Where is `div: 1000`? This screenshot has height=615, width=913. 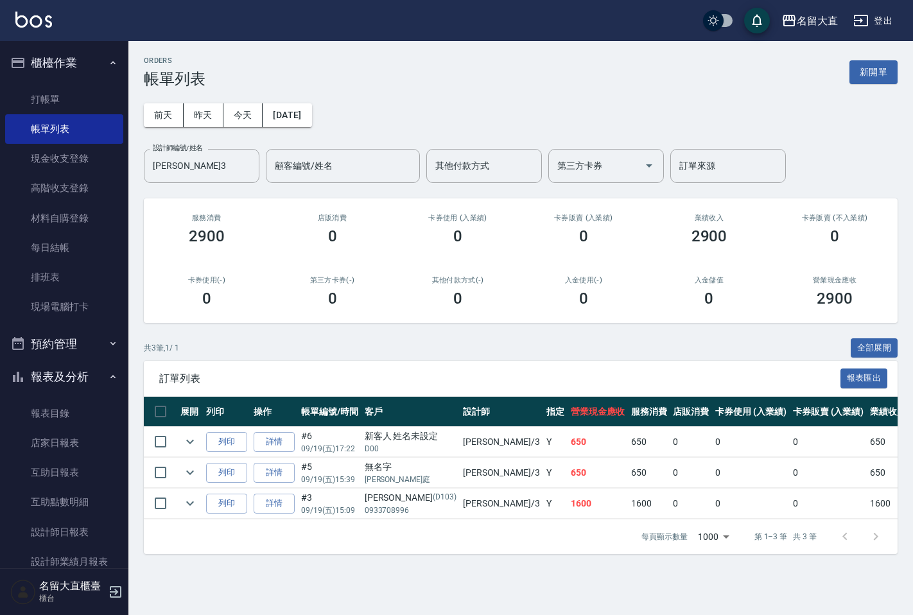
div: 1000 is located at coordinates (714, 537).